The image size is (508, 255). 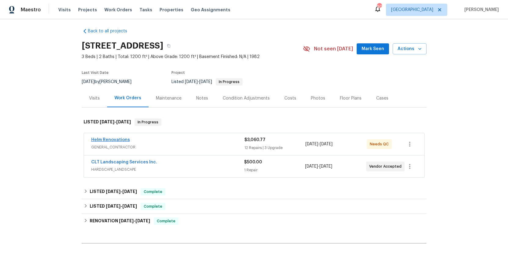 What do you see at coordinates (210, 10) in the screenshot?
I see `span: Geo Assignments` at bounding box center [210, 10].